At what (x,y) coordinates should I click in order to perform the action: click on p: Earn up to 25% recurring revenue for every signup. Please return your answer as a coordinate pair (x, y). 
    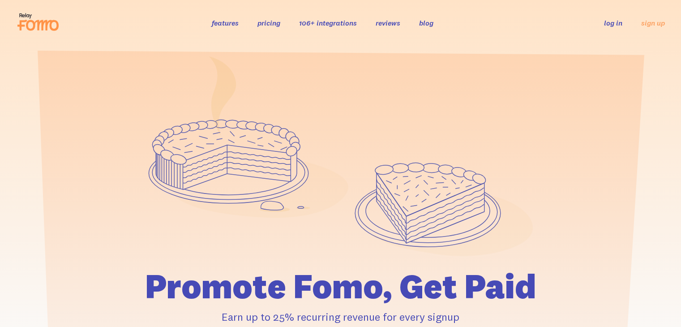
    Looking at the image, I should click on (341, 316).